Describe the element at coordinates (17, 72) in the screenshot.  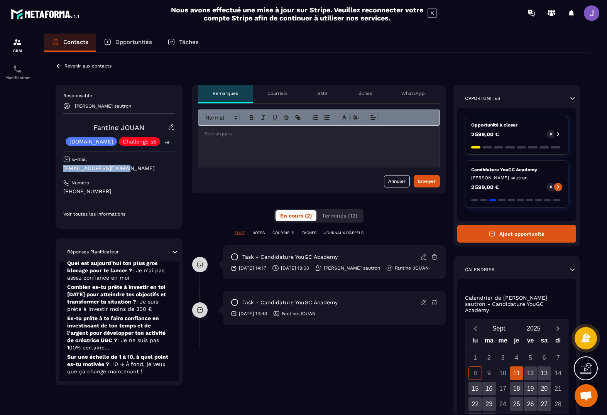
I see `a: schedulerschedulerPlanificateur` at that location.